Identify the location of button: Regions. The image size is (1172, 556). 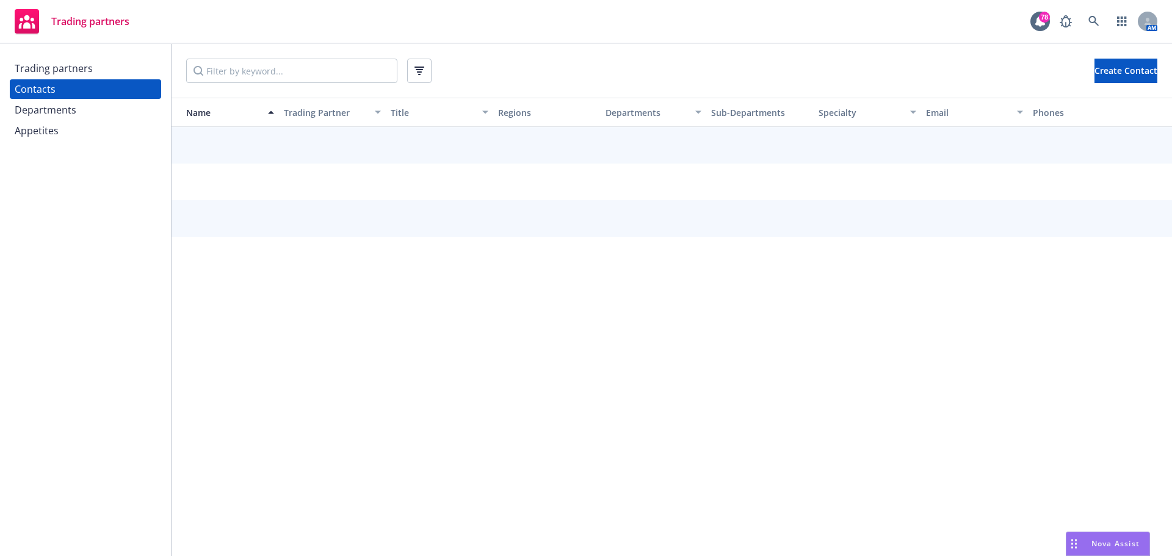
(547, 112).